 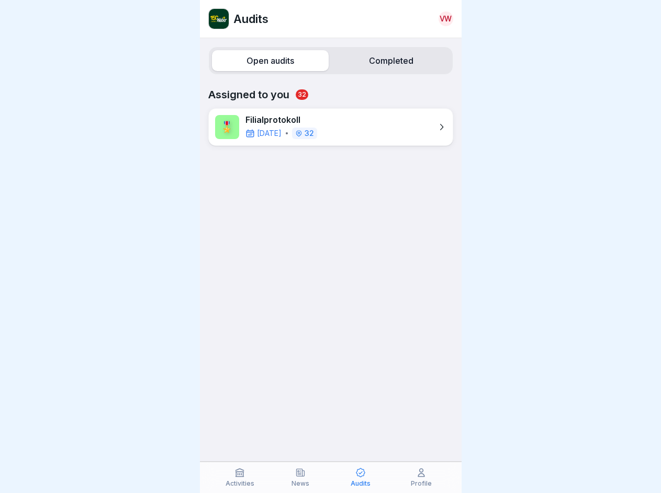 I want to click on img: n7q9hwkx7jz5qym5ld1w21yp.png, so click(x=219, y=19).